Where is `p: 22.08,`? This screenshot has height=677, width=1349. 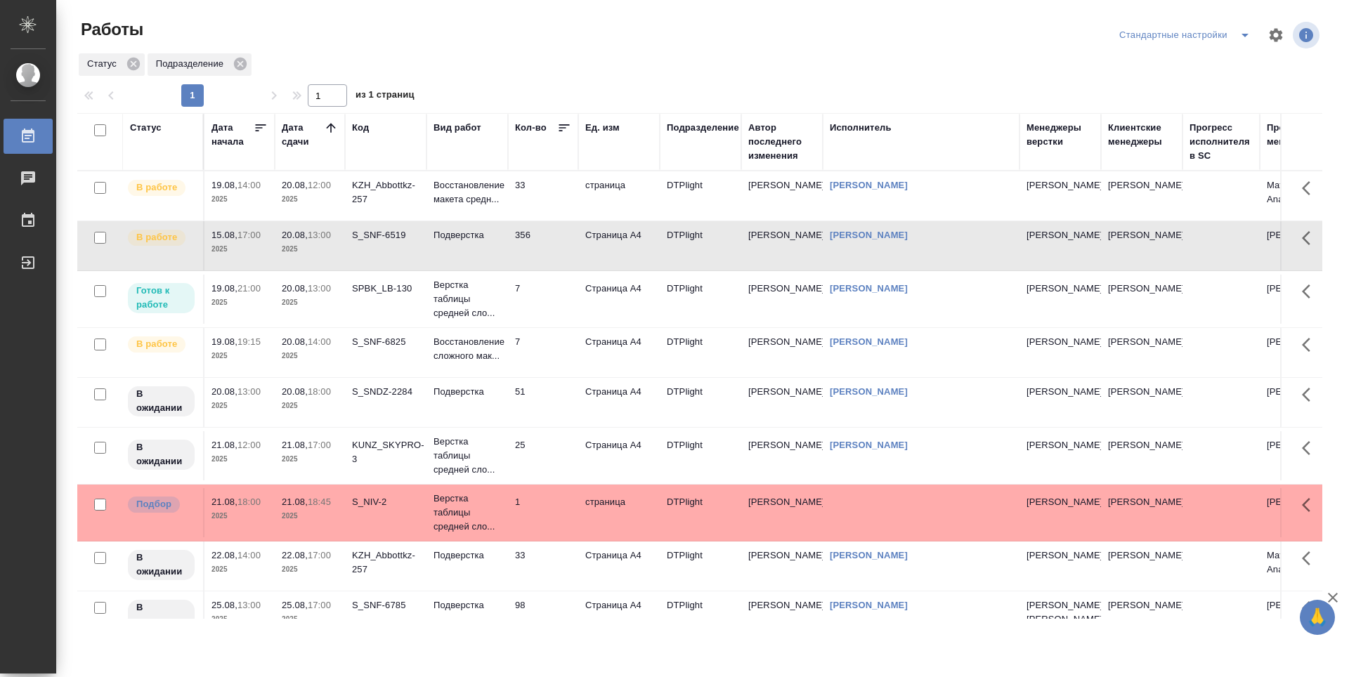
p: 22.08, is located at coordinates (224, 555).